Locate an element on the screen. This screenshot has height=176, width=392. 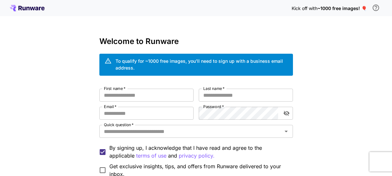
button: Open is located at coordinates (287, 131).